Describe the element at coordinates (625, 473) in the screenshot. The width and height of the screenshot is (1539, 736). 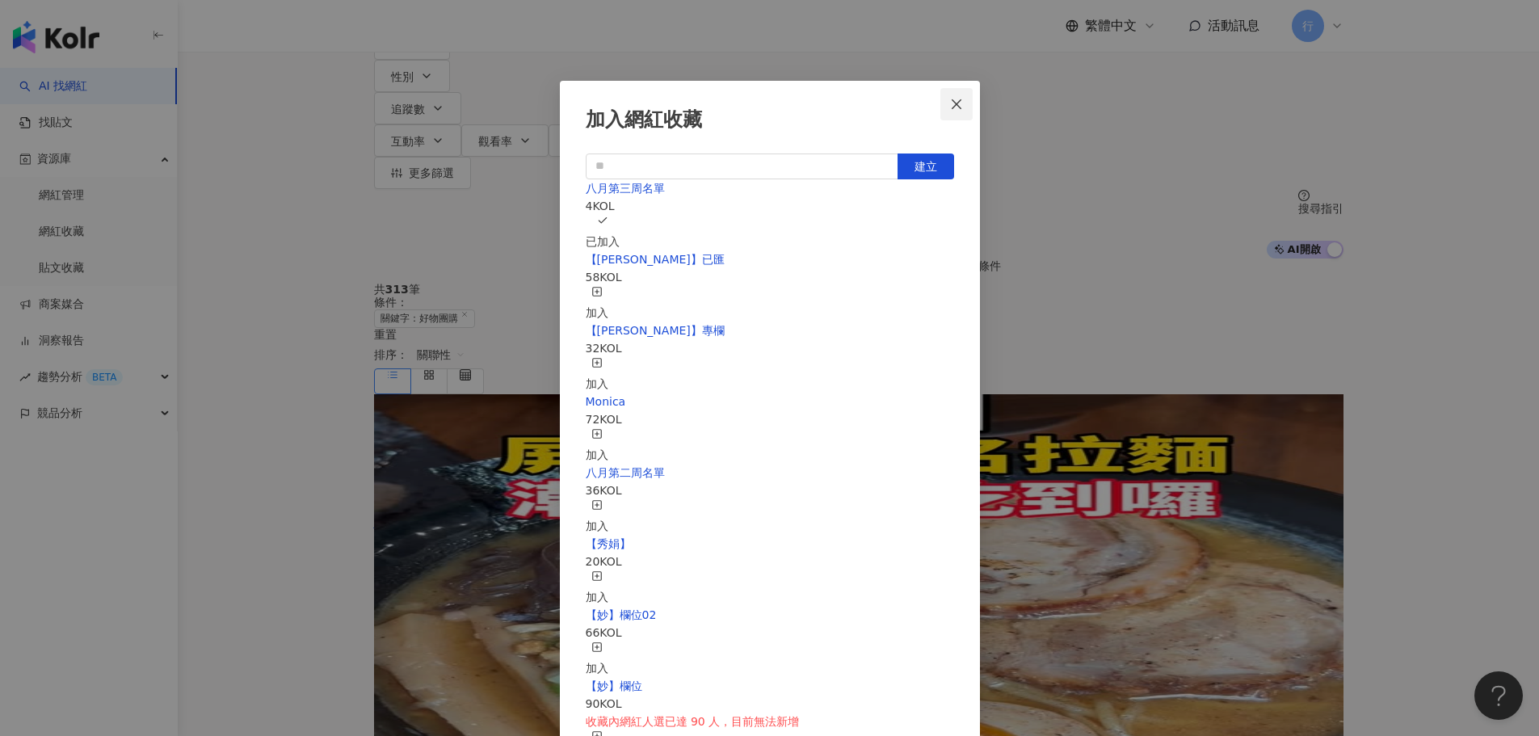
I see `a: 八月第二周名單` at that location.